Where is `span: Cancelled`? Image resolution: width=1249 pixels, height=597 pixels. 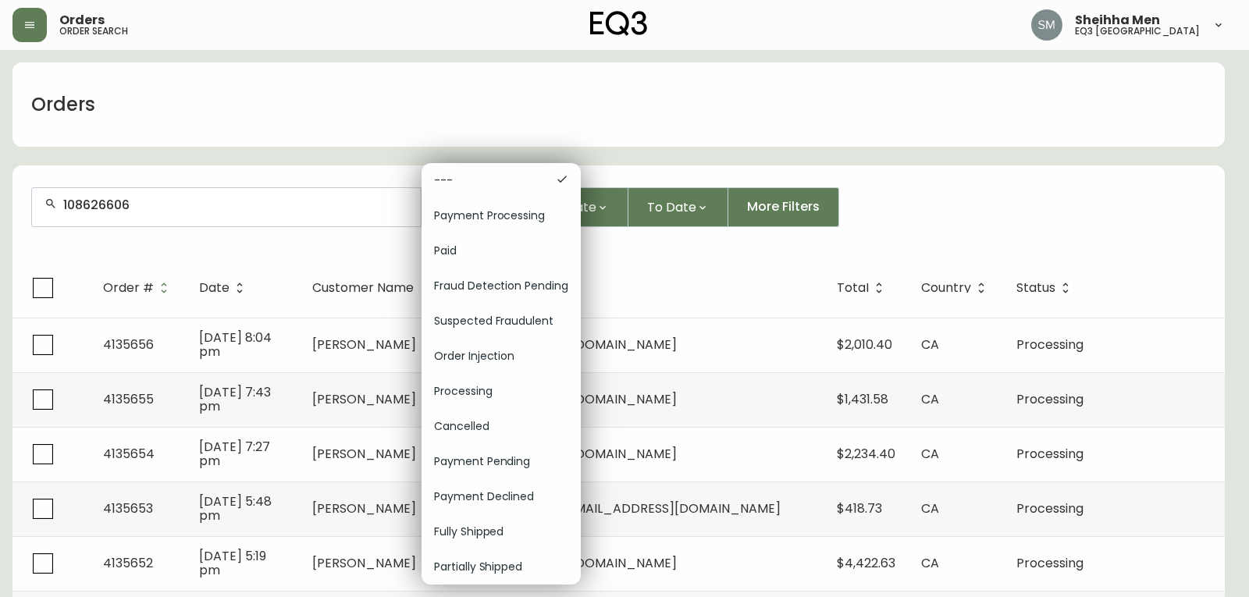
span: Cancelled is located at coordinates (501, 426).